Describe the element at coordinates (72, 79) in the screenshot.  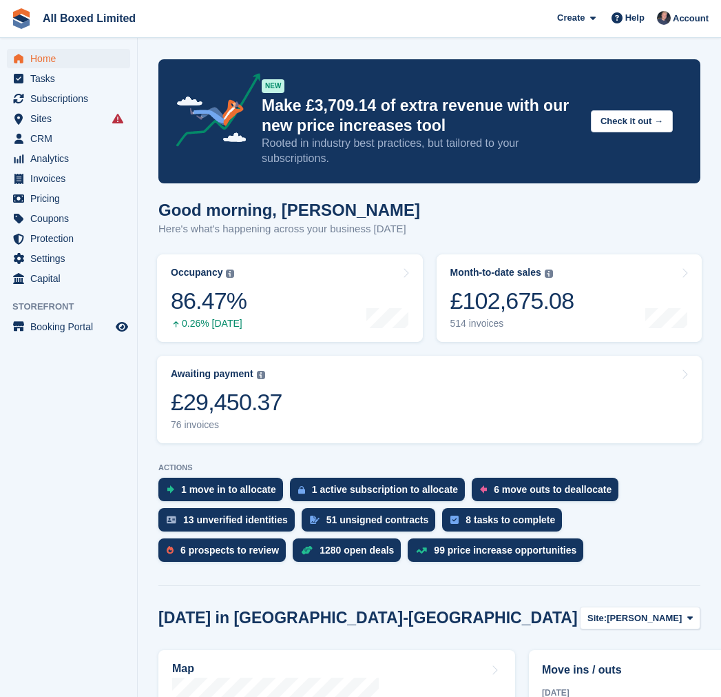
I see `span: Tasks` at that location.